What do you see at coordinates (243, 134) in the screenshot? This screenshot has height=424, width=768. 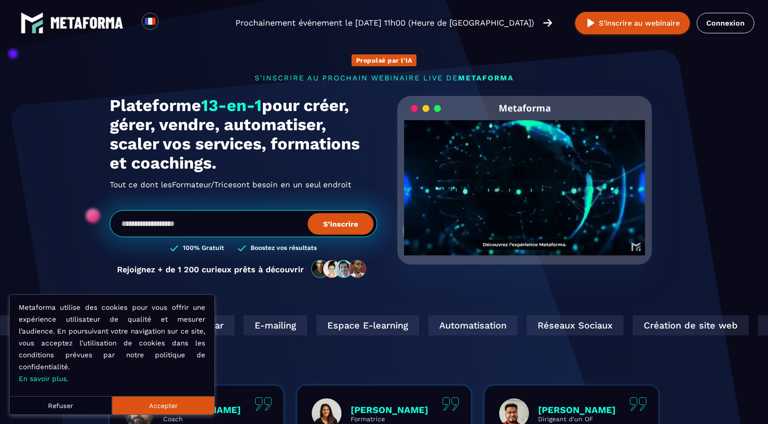 I see `h1: Plateforme pour créer, gérer, vendre, automatiser, scaler vos services, formations et coachings.` at bounding box center [243, 134].